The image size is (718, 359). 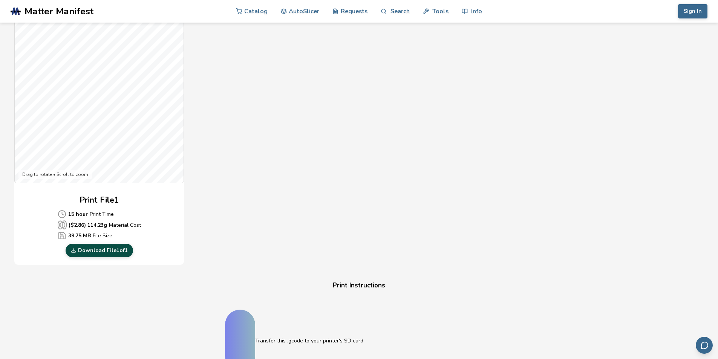 I want to click on b: 39.75 MB, so click(x=80, y=236).